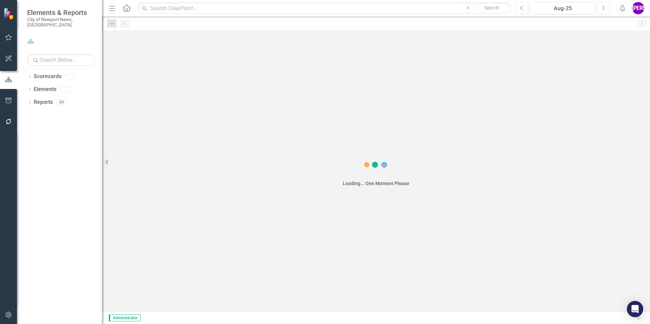  What do you see at coordinates (491, 8) in the screenshot?
I see `span: Search` at bounding box center [491, 8].